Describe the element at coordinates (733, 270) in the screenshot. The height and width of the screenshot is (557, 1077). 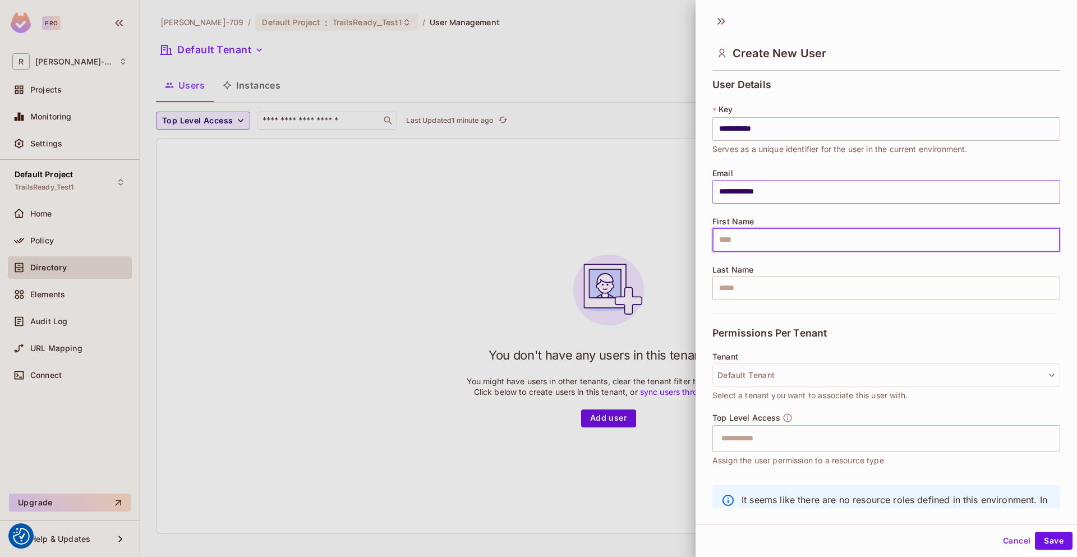
I see `span: Last Name` at that location.